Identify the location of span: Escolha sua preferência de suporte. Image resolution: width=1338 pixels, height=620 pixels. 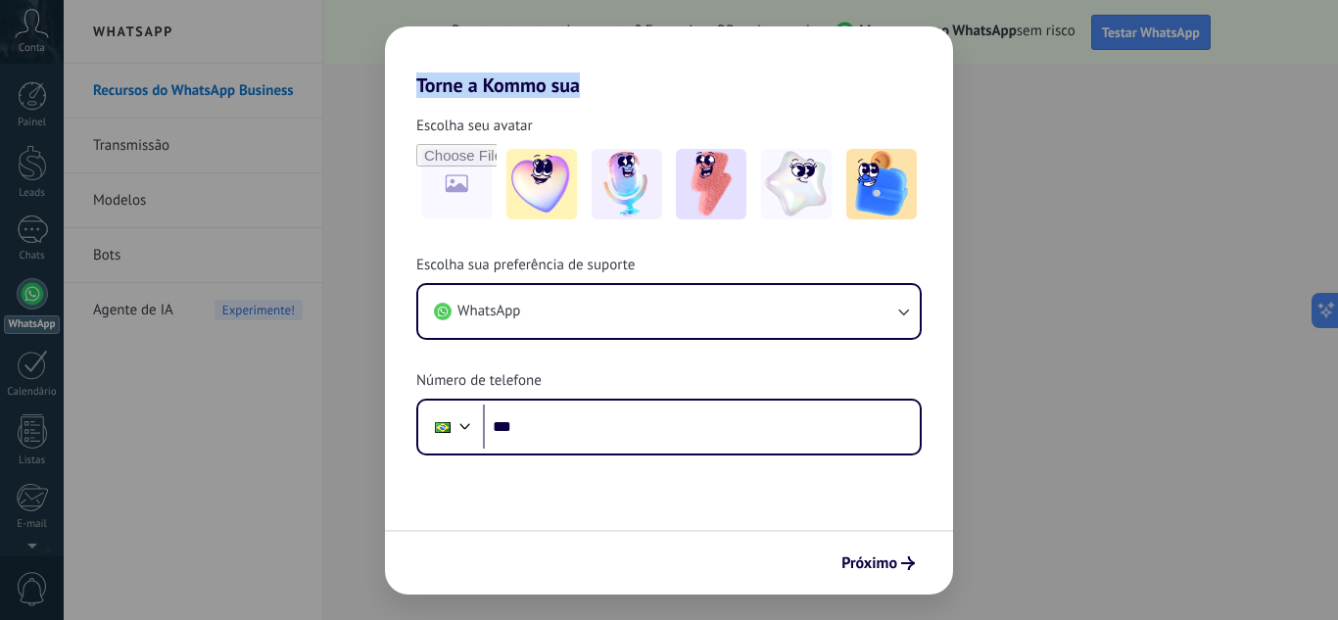
(525, 265).